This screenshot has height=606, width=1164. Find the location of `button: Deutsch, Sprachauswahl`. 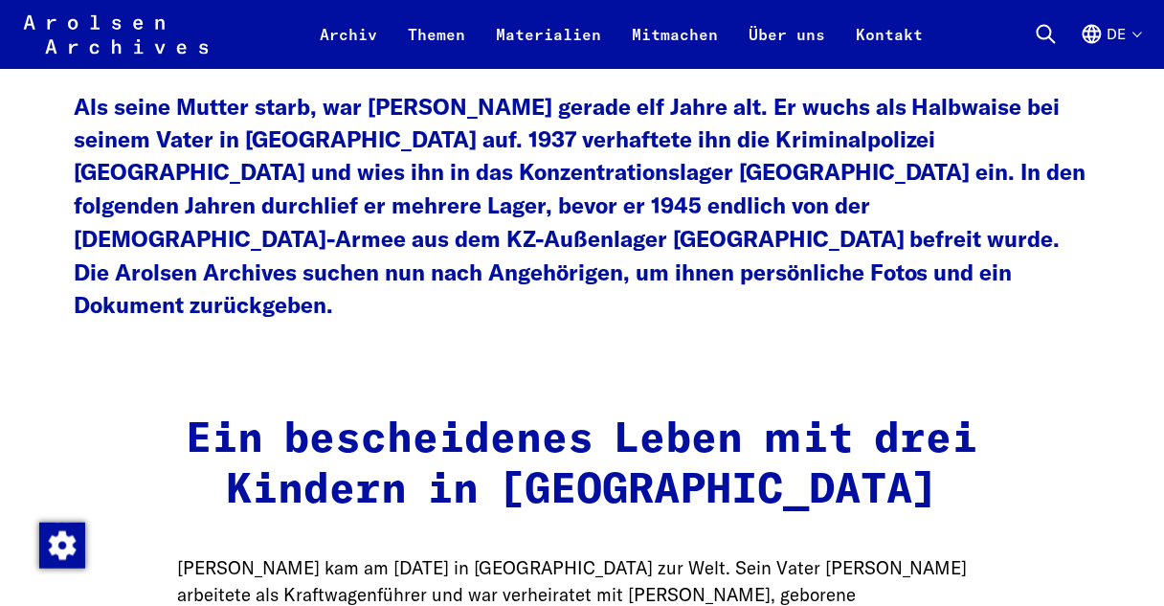

button: Deutsch, Sprachauswahl is located at coordinates (1110, 46).